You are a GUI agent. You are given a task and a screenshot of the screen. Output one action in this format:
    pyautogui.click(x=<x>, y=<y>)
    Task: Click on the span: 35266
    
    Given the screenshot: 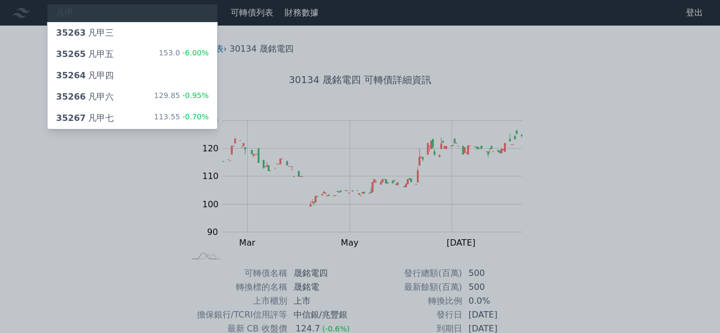 What is the action you would take?
    pyautogui.click(x=71, y=97)
    